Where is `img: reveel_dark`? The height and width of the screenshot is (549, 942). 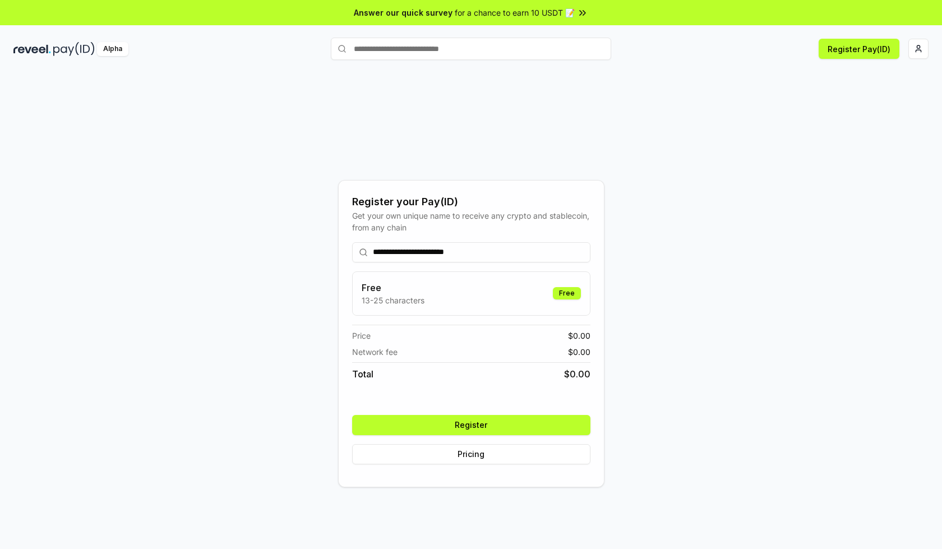 img: reveel_dark is located at coordinates (32, 49).